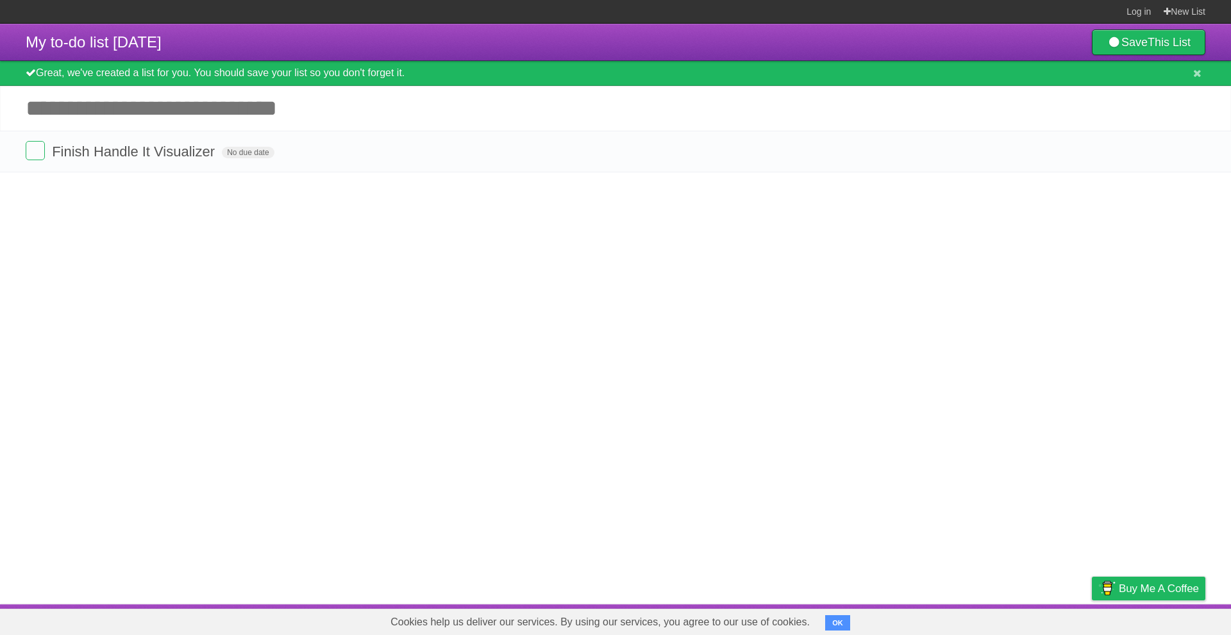 This screenshot has width=1231, height=635. I want to click on a: SaveThis List, so click(1148, 42).